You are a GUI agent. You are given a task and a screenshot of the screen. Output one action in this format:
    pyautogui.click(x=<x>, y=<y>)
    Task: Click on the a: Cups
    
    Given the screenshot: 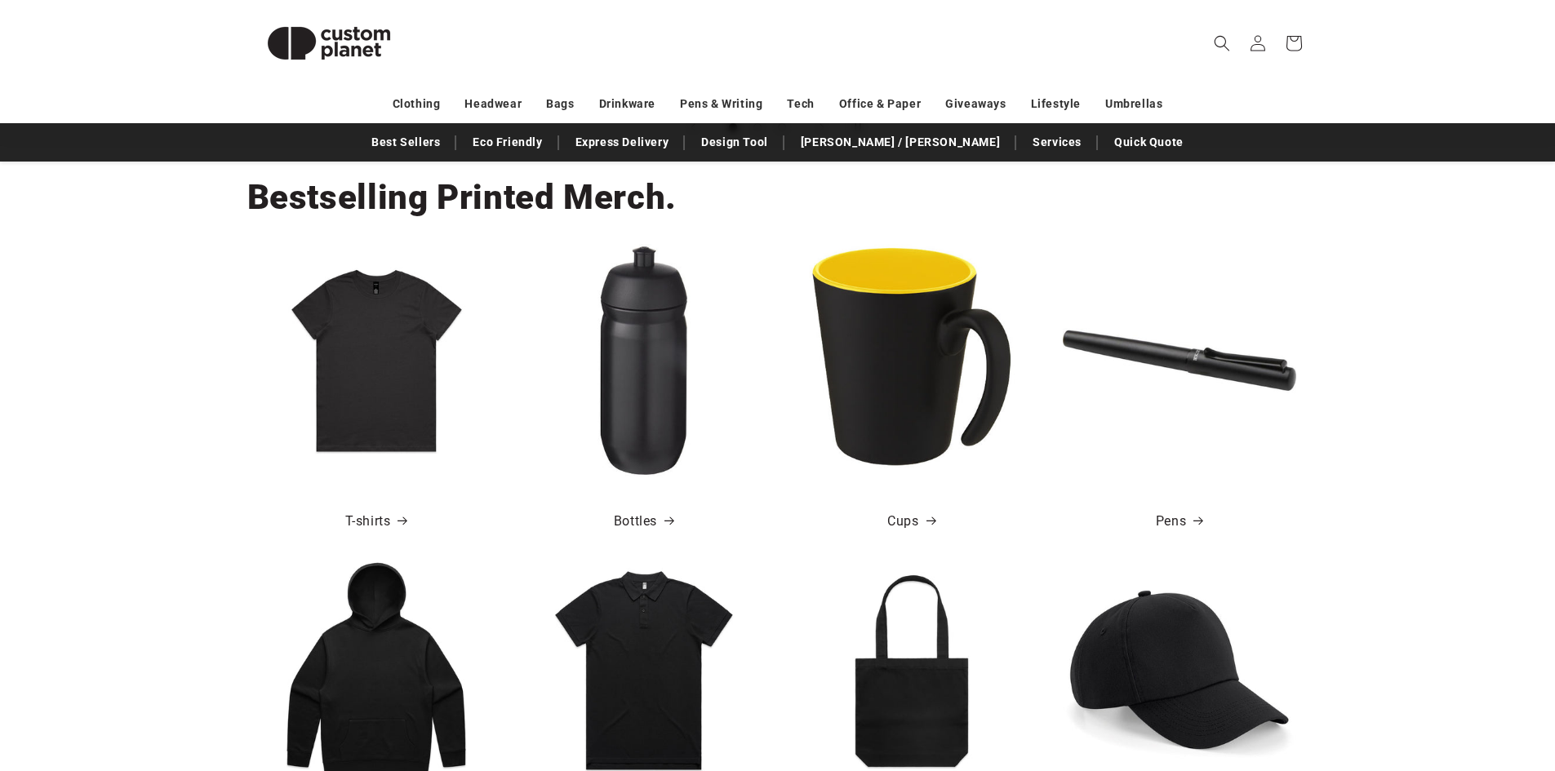 What is the action you would take?
    pyautogui.click(x=911, y=522)
    